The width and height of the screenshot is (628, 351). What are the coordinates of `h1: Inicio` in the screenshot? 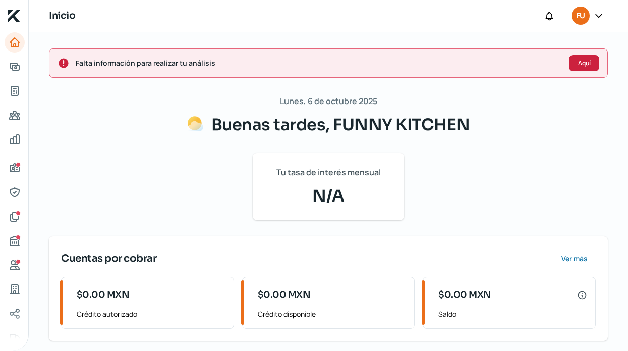 It's located at (62, 16).